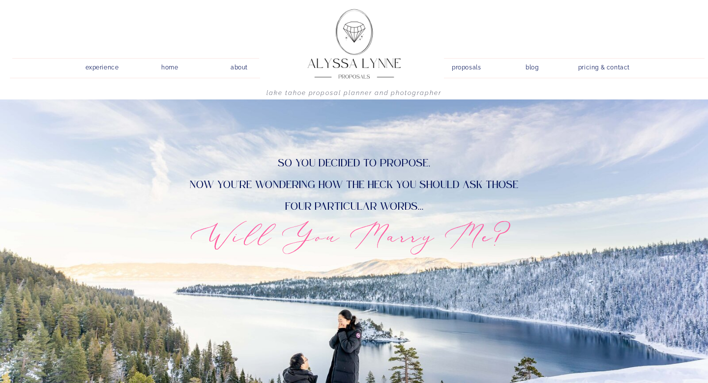 This screenshot has width=708, height=383. I want to click on nav: about, so click(239, 65).